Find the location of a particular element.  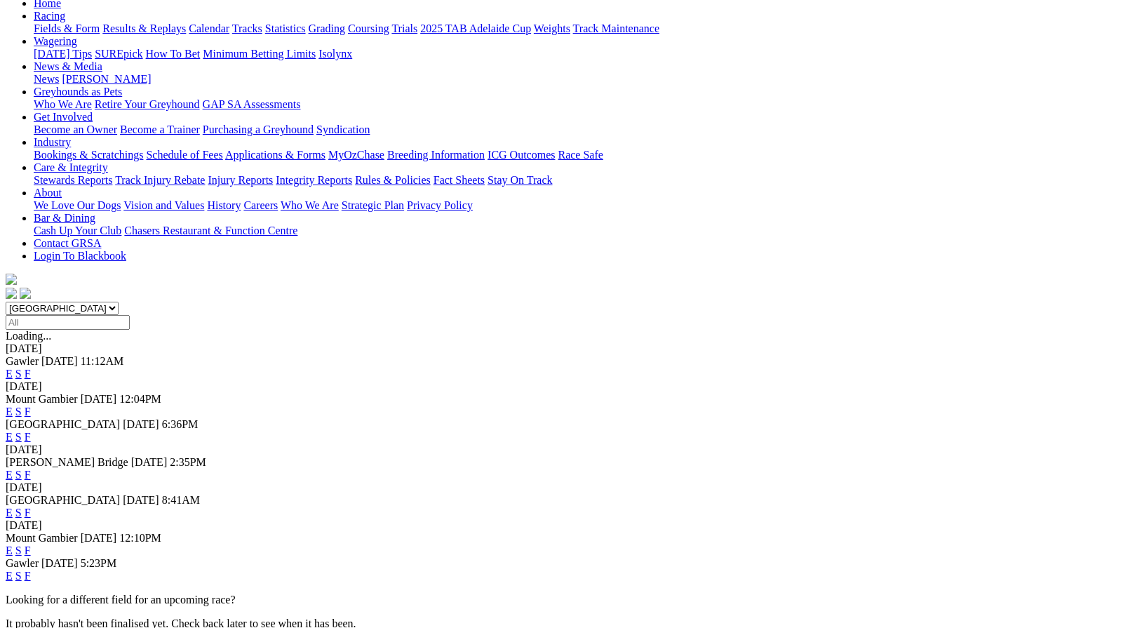

a: Minimum Betting Limits is located at coordinates (259, 53).